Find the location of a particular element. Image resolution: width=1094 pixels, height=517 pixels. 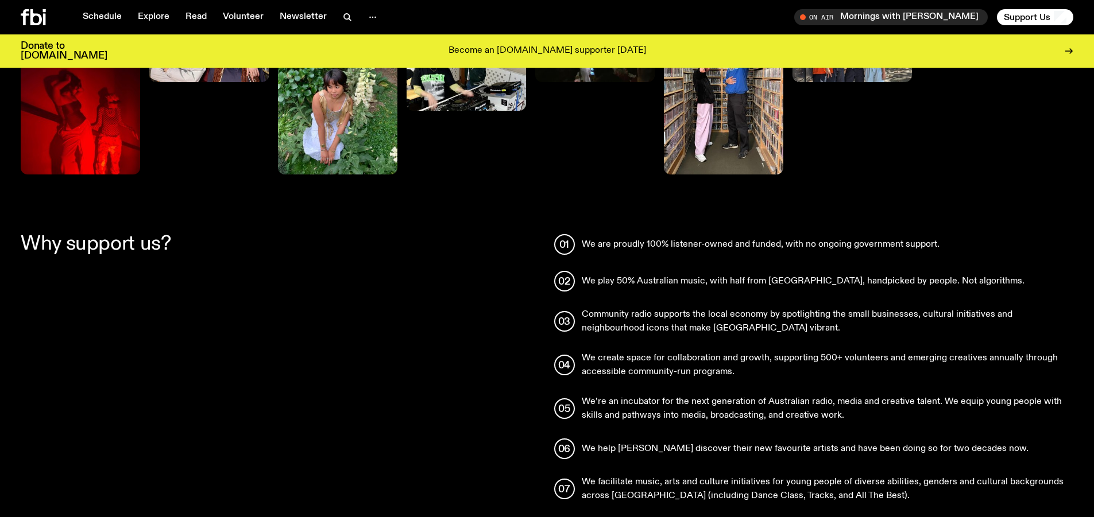

h2: Why support us? is located at coordinates (280, 244).